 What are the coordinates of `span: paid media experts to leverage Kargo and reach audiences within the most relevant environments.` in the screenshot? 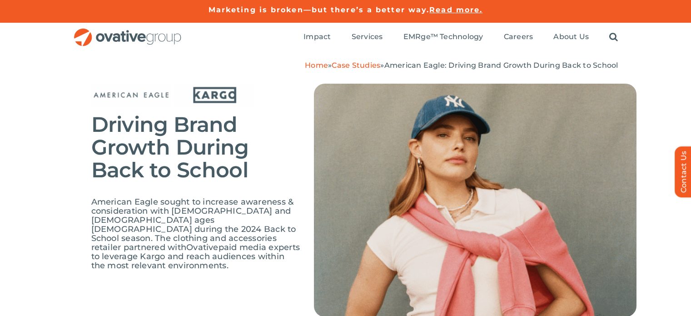 It's located at (196, 256).